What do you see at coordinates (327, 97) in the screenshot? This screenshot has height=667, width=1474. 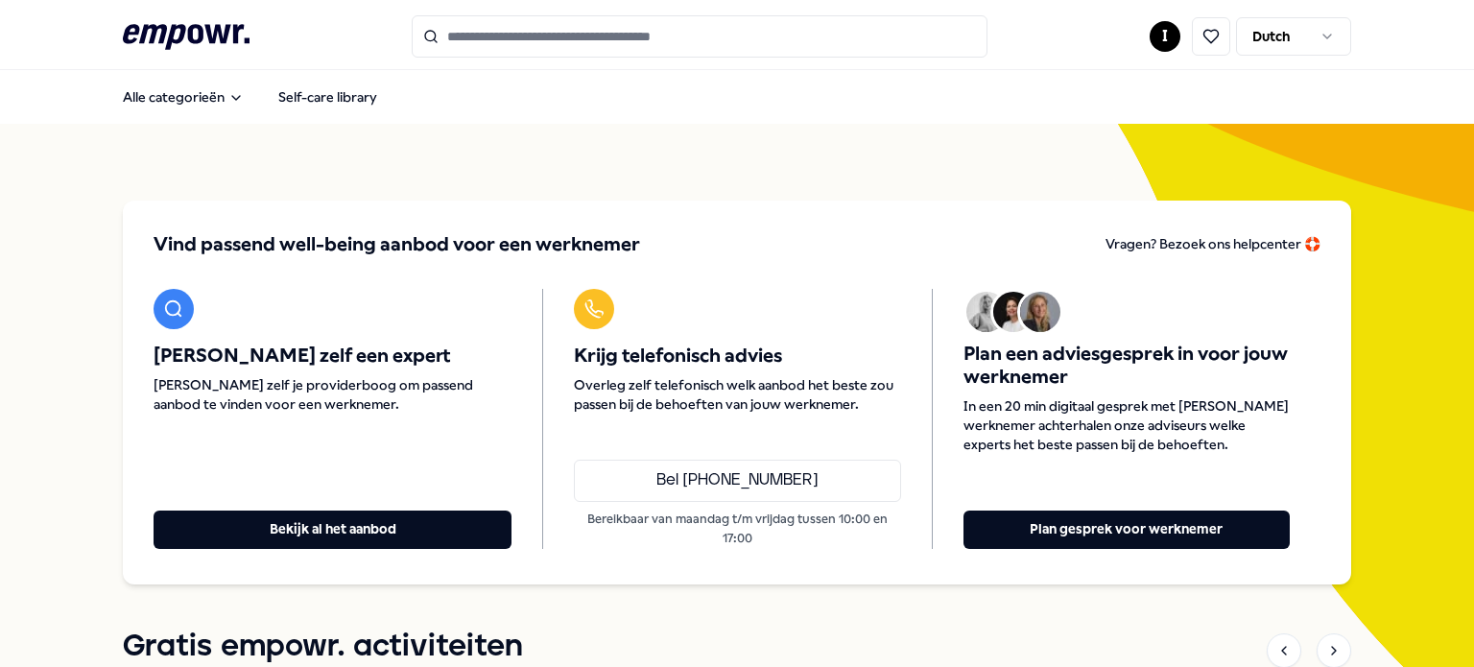 I see `a: Self-care library` at bounding box center [327, 97].